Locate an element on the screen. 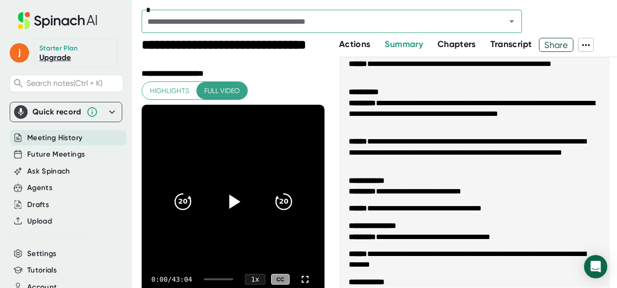 The image size is (617, 288). div: 1 x is located at coordinates (255, 279).